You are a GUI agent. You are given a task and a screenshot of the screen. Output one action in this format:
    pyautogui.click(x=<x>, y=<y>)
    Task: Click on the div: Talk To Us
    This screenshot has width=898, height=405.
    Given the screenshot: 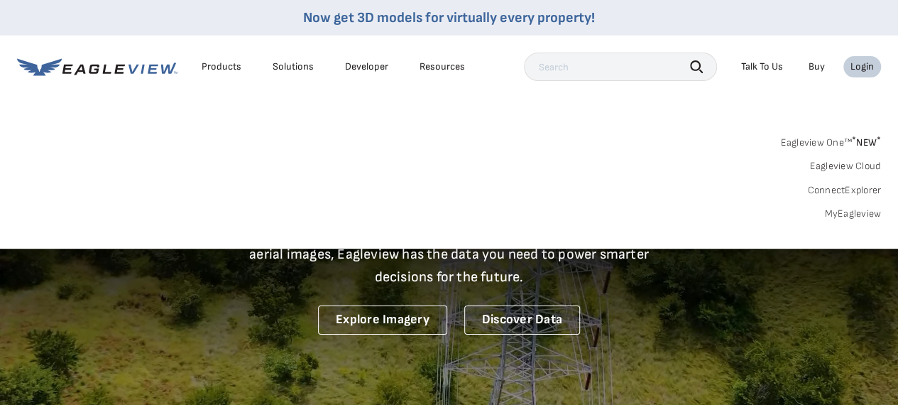 What is the action you would take?
    pyautogui.click(x=762, y=67)
    